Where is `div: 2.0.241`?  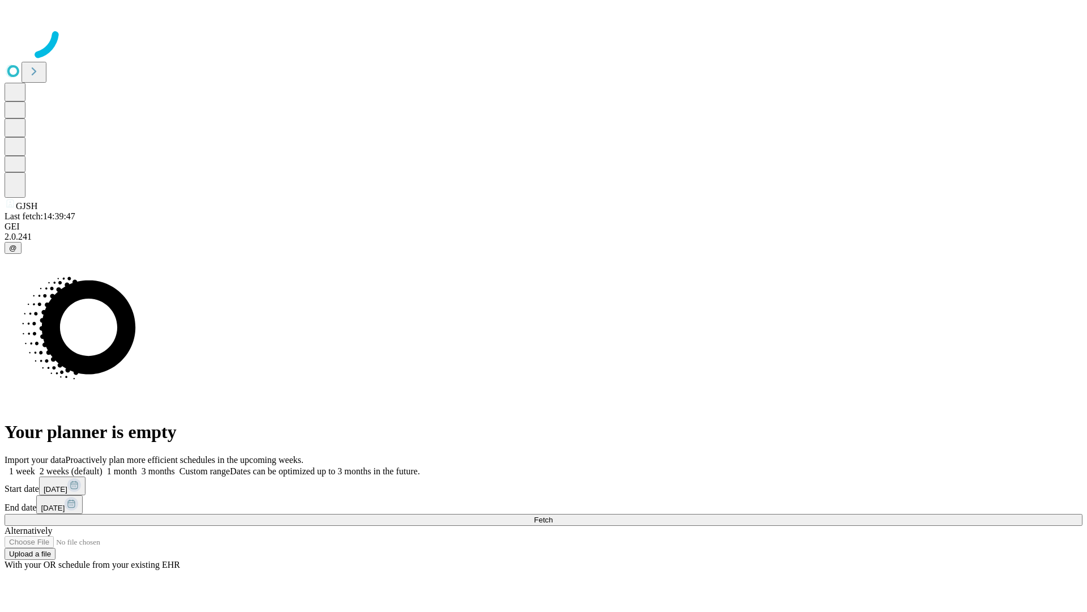
div: 2.0.241 is located at coordinates (544, 237).